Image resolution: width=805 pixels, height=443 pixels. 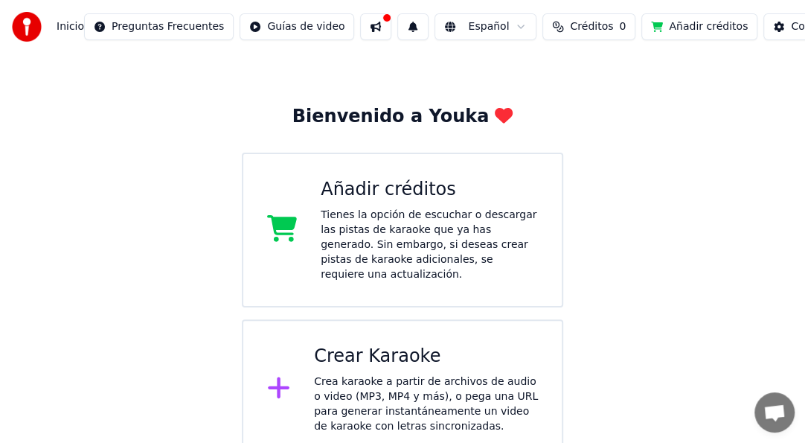 What do you see at coordinates (159, 27) in the screenshot?
I see `button: Preguntas Frecuentes` at bounding box center [159, 27].